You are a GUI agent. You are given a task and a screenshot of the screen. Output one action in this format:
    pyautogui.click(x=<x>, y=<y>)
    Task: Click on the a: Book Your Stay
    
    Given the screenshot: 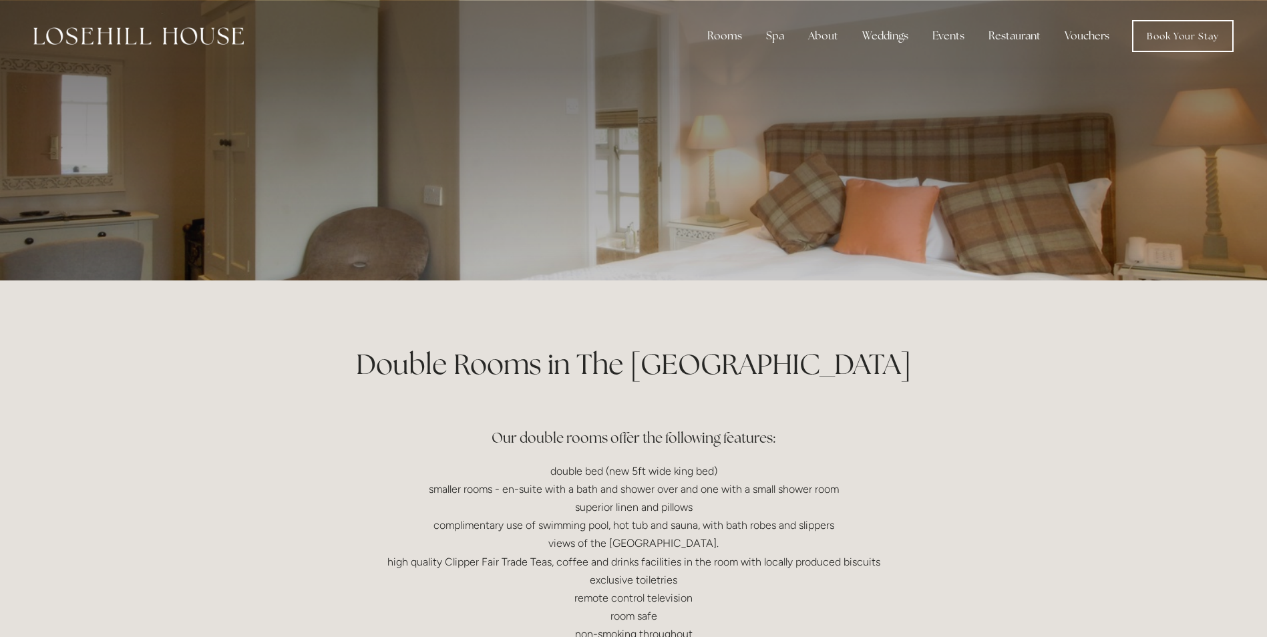 What is the action you would take?
    pyautogui.click(x=1182, y=36)
    